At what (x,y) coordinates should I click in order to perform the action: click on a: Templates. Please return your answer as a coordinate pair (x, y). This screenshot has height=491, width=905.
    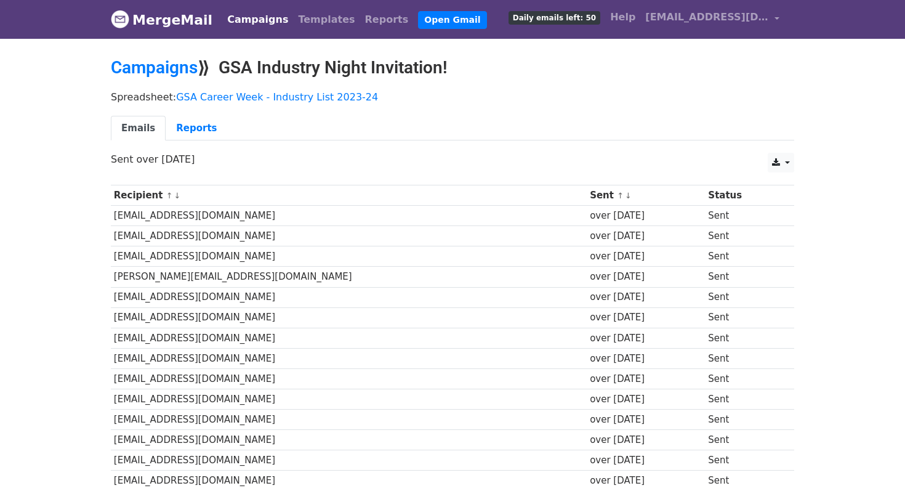
    Looking at the image, I should click on (326, 20).